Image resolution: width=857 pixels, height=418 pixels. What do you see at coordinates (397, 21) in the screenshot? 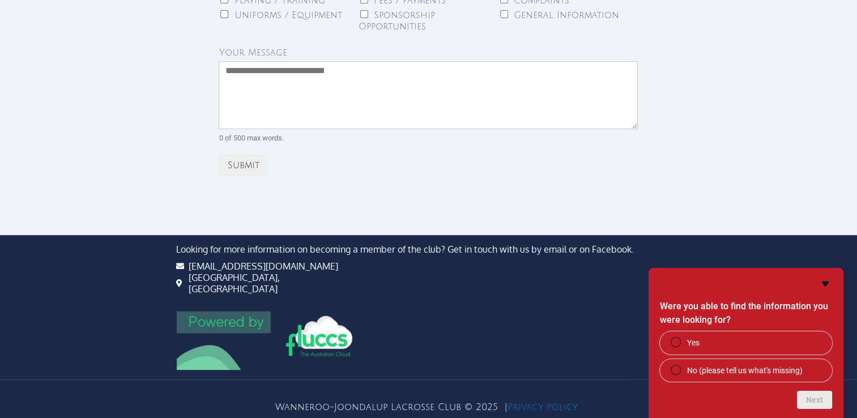
I see `label: Sponsorship Opportunities` at bounding box center [397, 21].